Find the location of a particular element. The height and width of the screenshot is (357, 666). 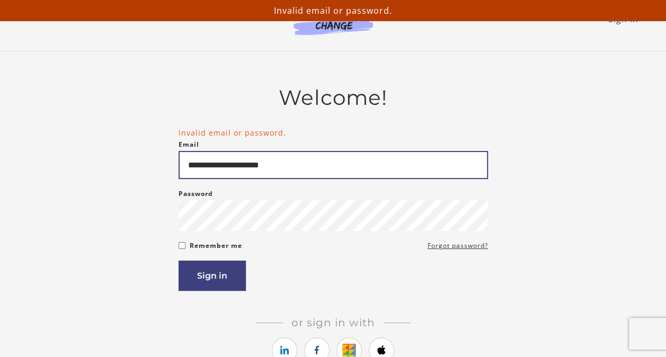

h2: Welcome! is located at coordinates (333, 97).